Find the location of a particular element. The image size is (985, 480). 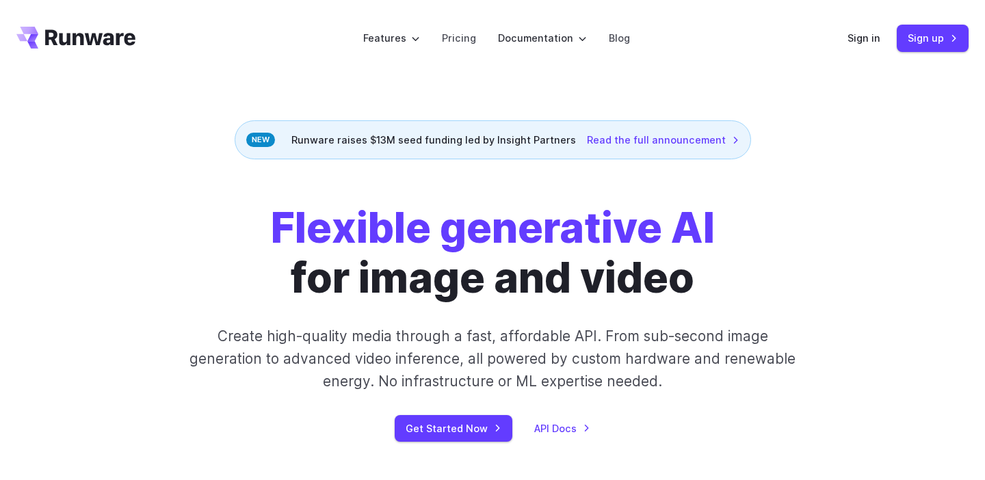

label: Documentation is located at coordinates (542, 38).